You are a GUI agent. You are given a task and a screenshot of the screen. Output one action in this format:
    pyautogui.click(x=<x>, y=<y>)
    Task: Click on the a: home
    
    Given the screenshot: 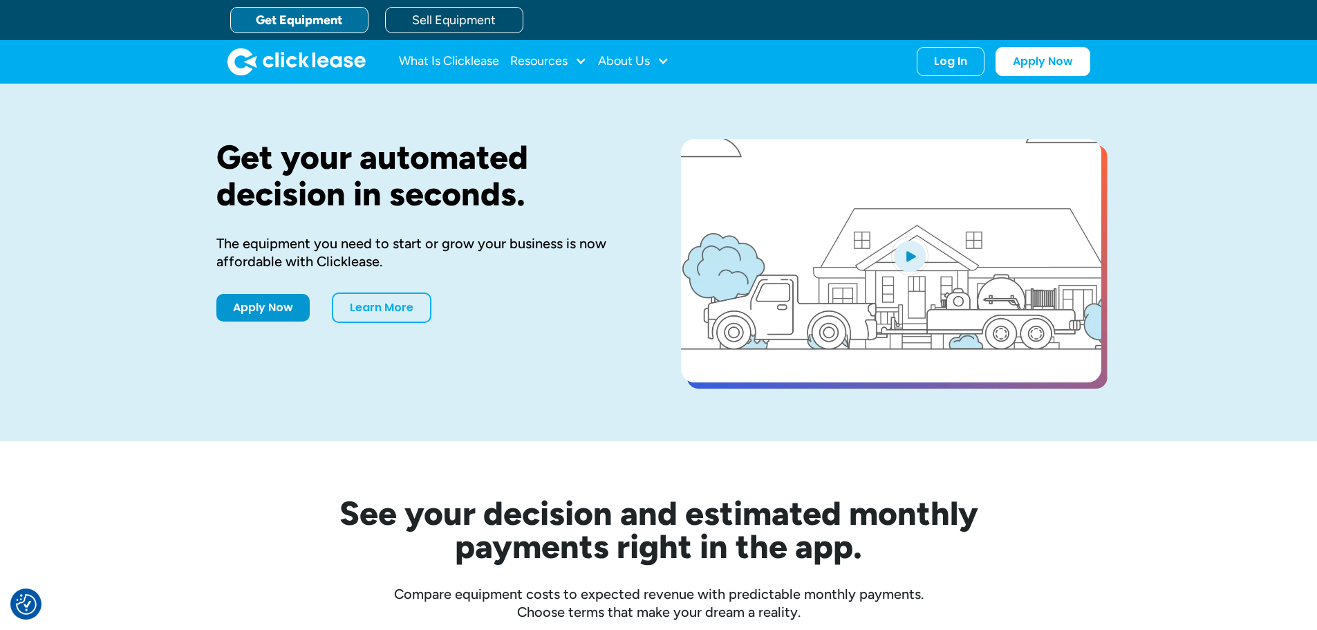 What is the action you would take?
    pyautogui.click(x=297, y=62)
    